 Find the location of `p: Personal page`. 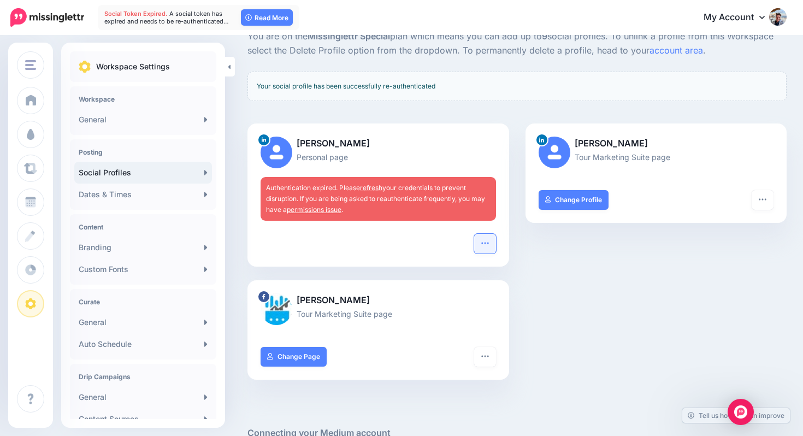

p: Personal page is located at coordinates (378, 157).